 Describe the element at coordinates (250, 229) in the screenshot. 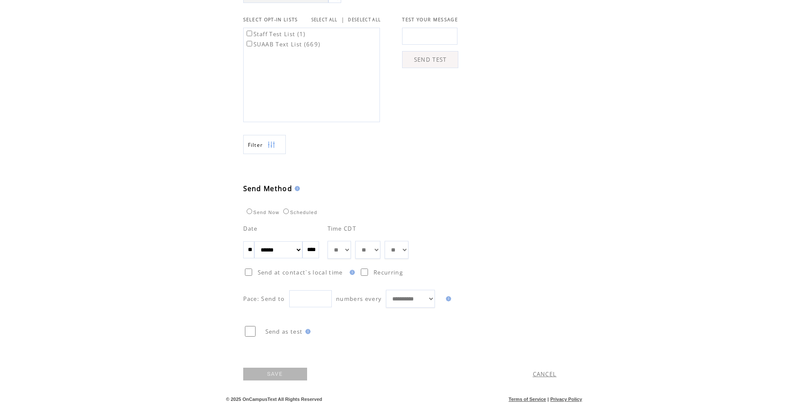

I see `span: Date` at that location.